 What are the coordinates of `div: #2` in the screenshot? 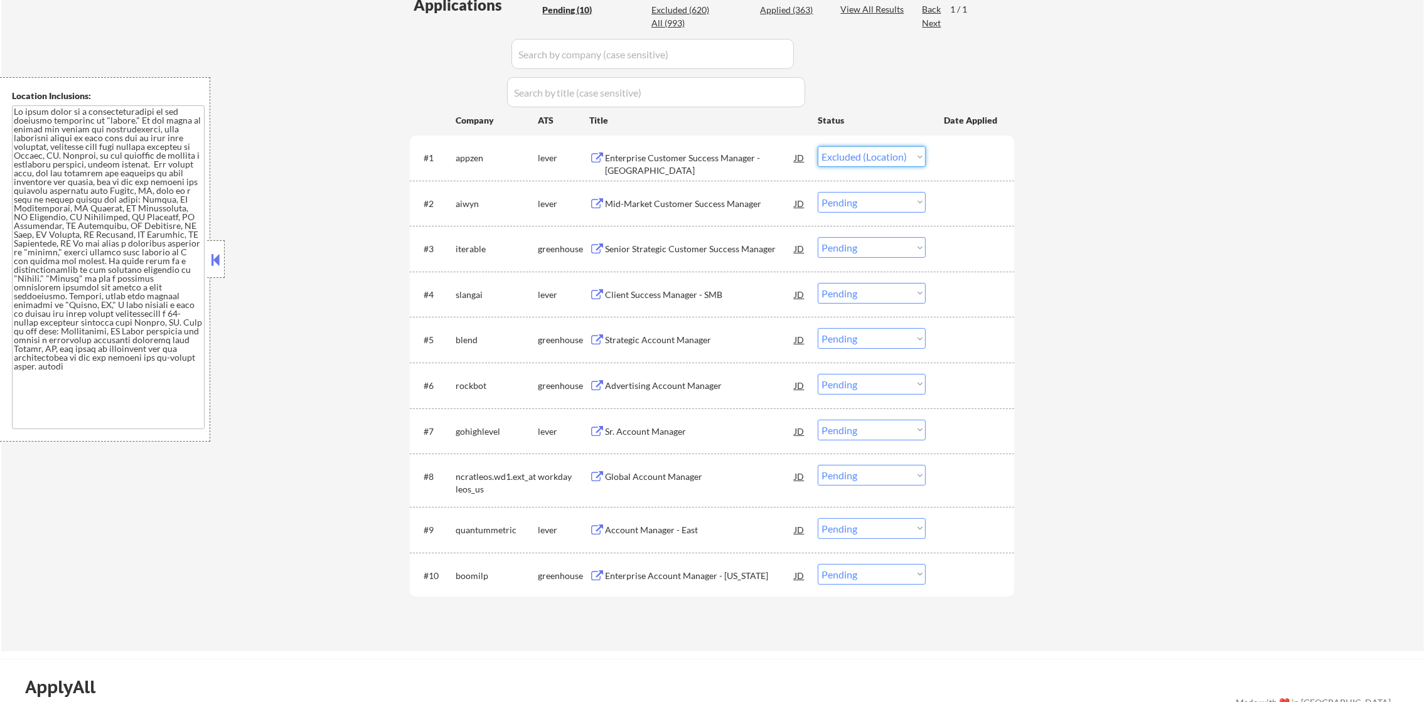 It's located at (434, 204).